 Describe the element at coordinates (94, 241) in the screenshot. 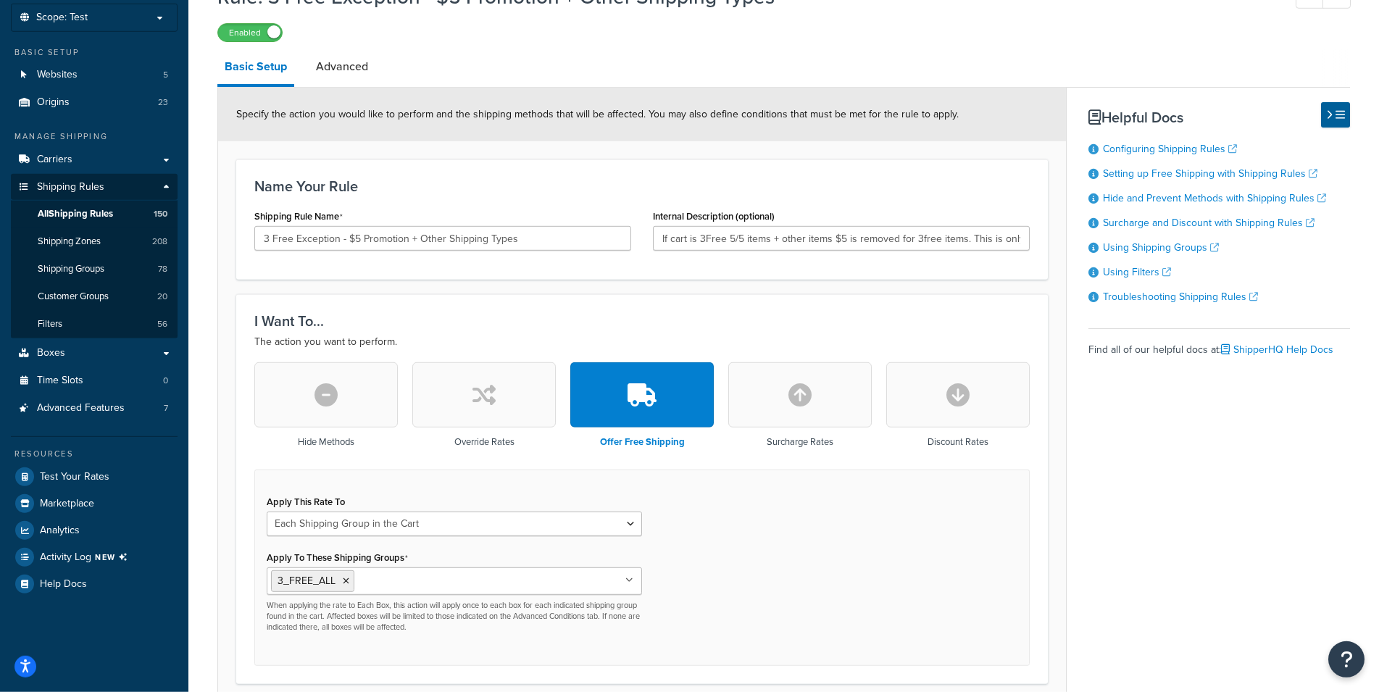

I see `li: Shipping Zones` at that location.